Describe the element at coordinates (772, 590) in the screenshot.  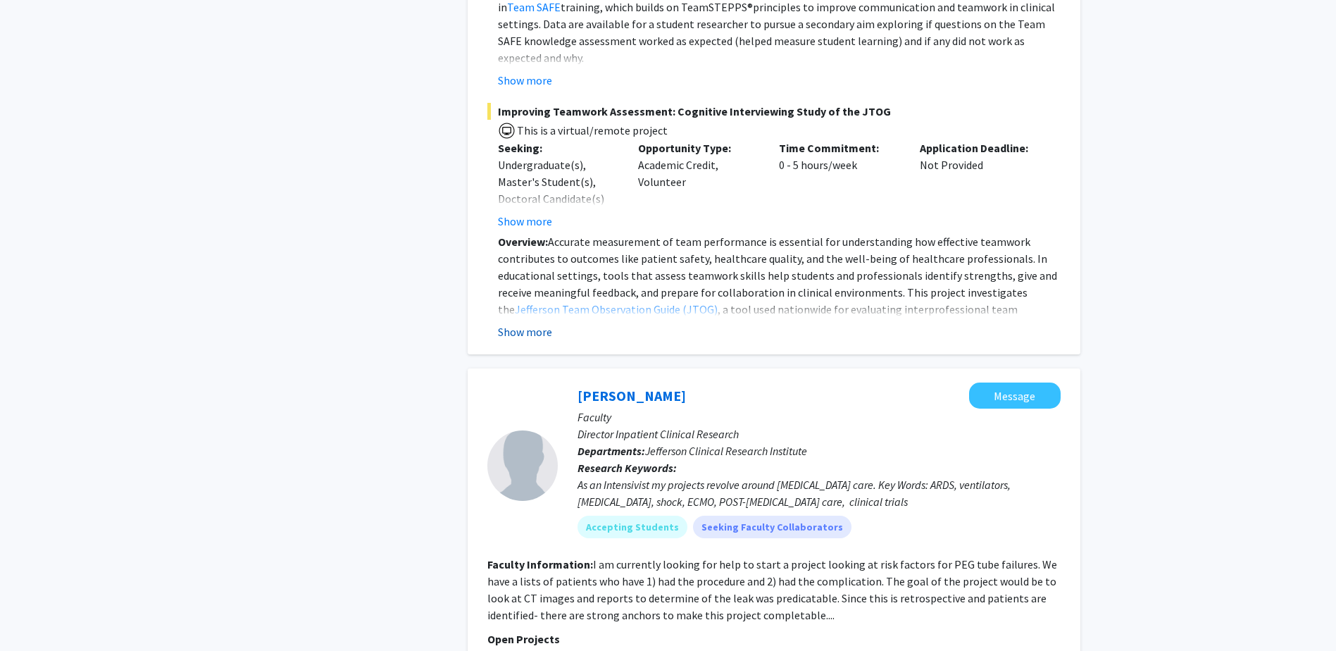
I see `fg-read-more: I am currently looking for help to start a project looking at risk factors for PEG tube failures....` at that location.